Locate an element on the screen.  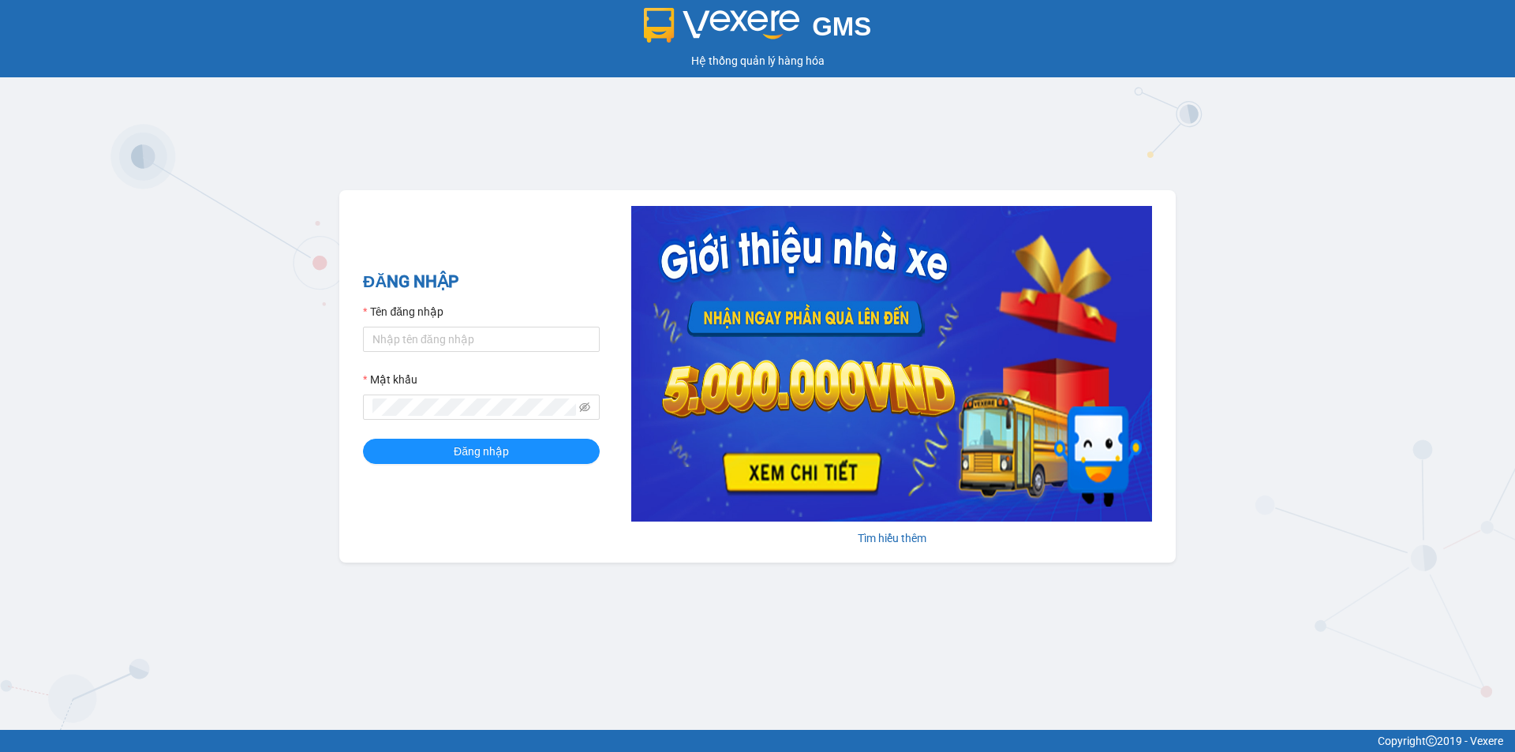
span: copyright is located at coordinates (1431, 741).